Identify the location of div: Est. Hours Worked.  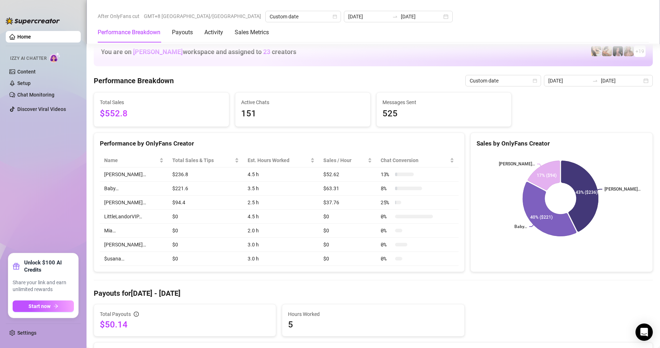
(278, 160).